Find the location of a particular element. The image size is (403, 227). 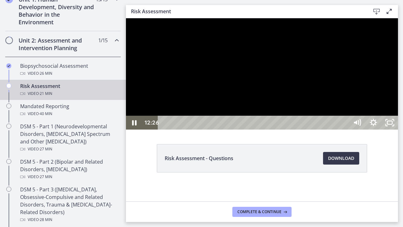

span: · 28 min is located at coordinates (45, 220).